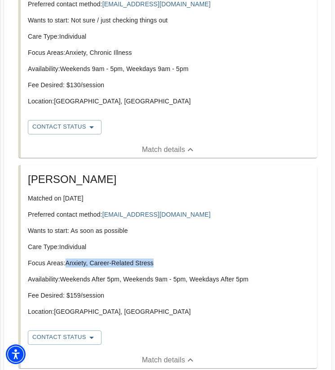  What do you see at coordinates (169, 85) in the screenshot?
I see `p: Fee Desired: $ 130 /session` at bounding box center [169, 85].